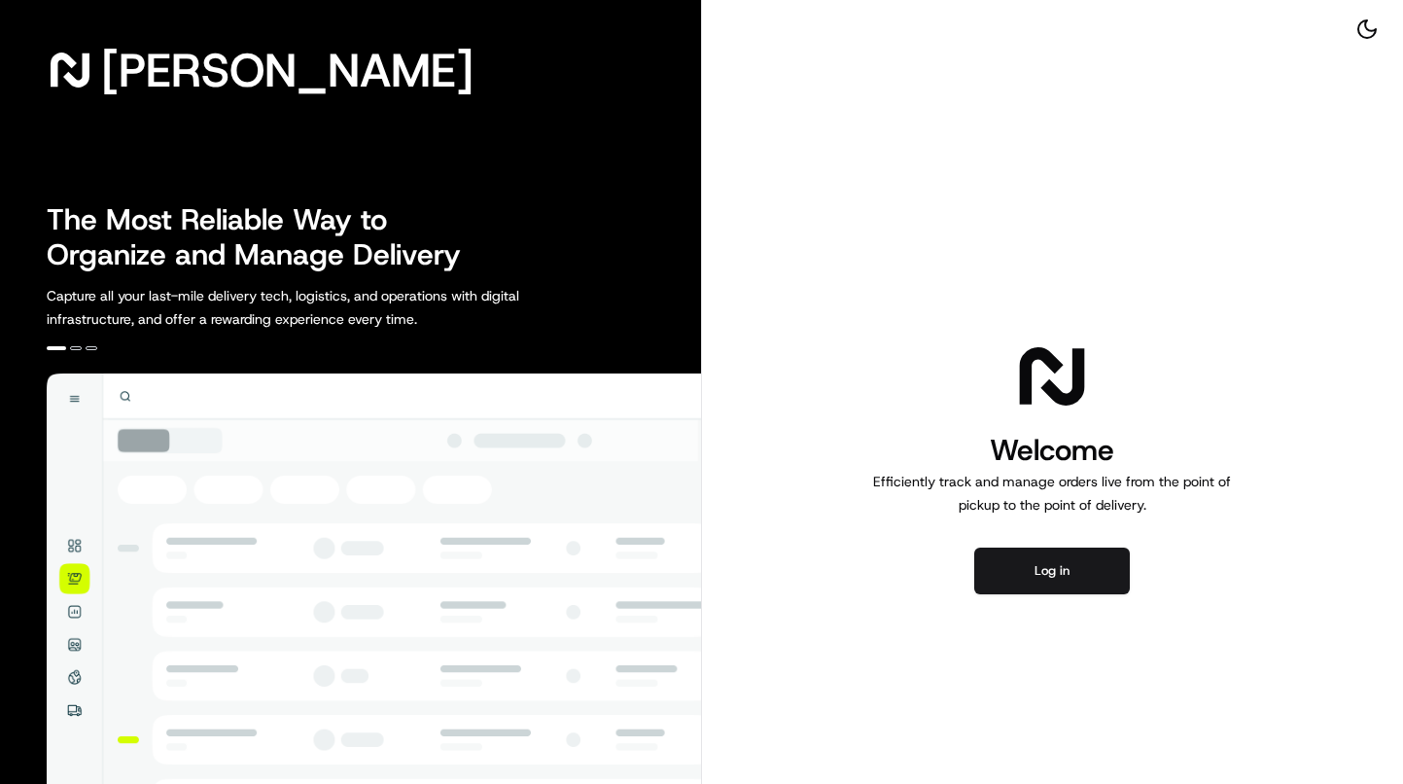 This screenshot has height=784, width=1403. What do you see at coordinates (1052, 450) in the screenshot?
I see `h1: Welcome` at bounding box center [1052, 450].